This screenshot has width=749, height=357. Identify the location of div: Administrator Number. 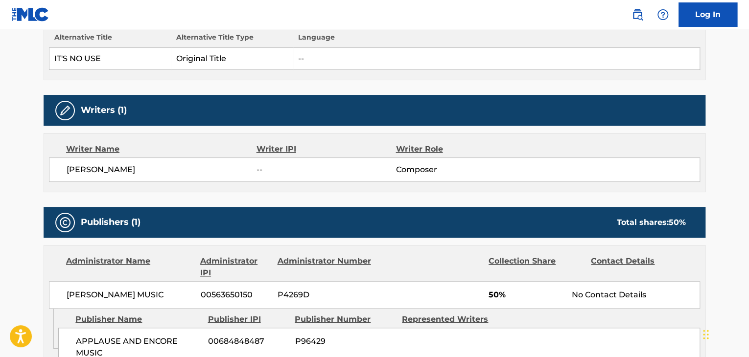
(324, 267).